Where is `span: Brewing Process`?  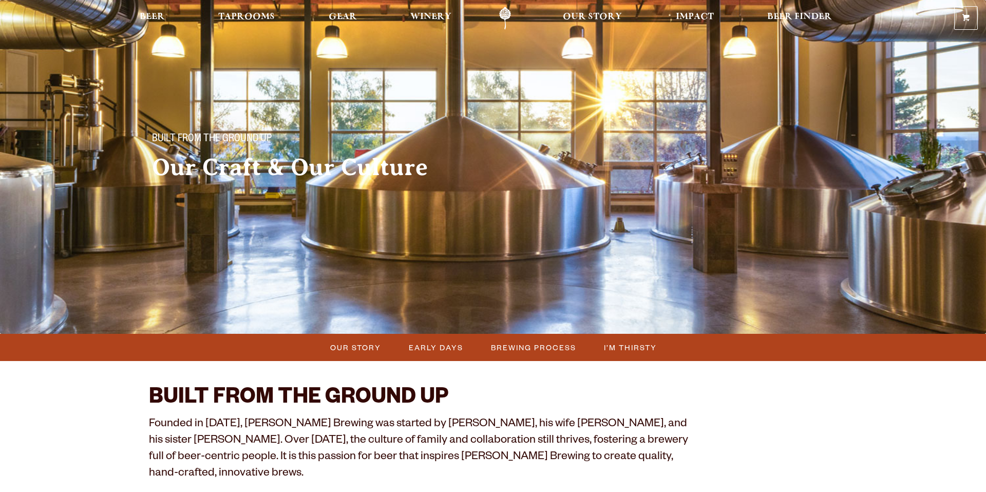 span: Brewing Process is located at coordinates (533, 347).